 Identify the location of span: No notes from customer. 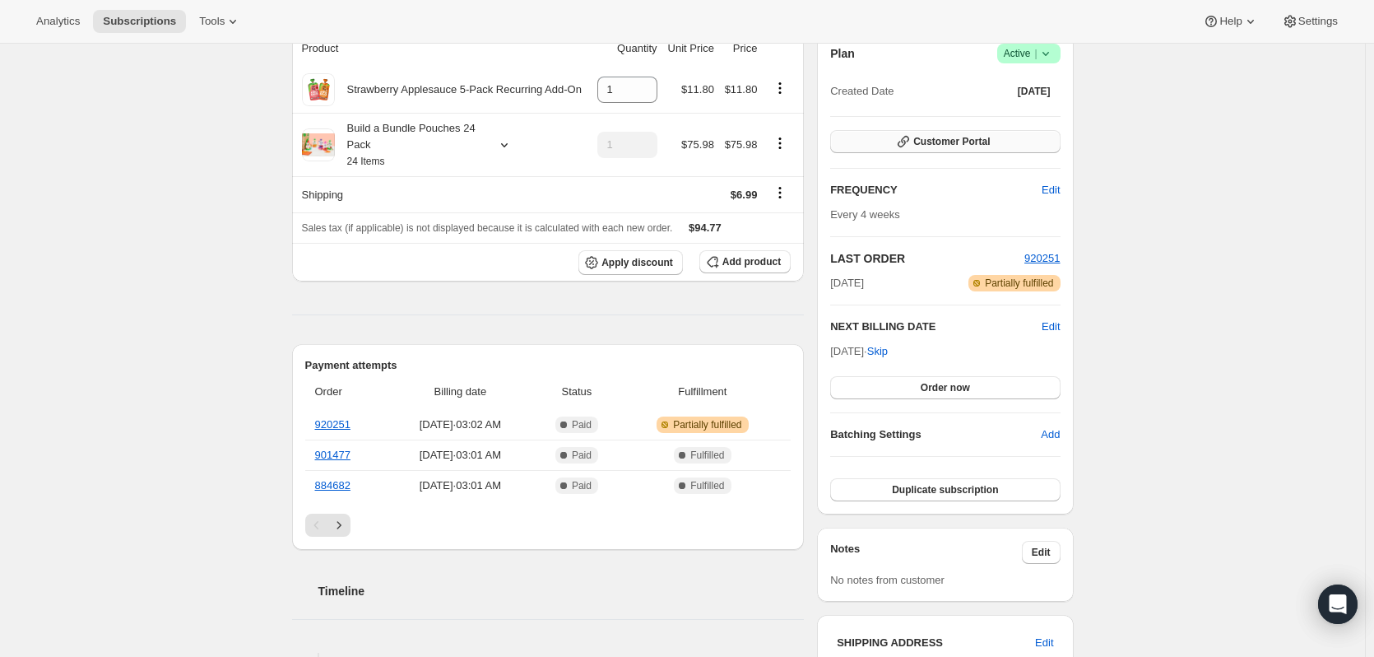
(887, 579).